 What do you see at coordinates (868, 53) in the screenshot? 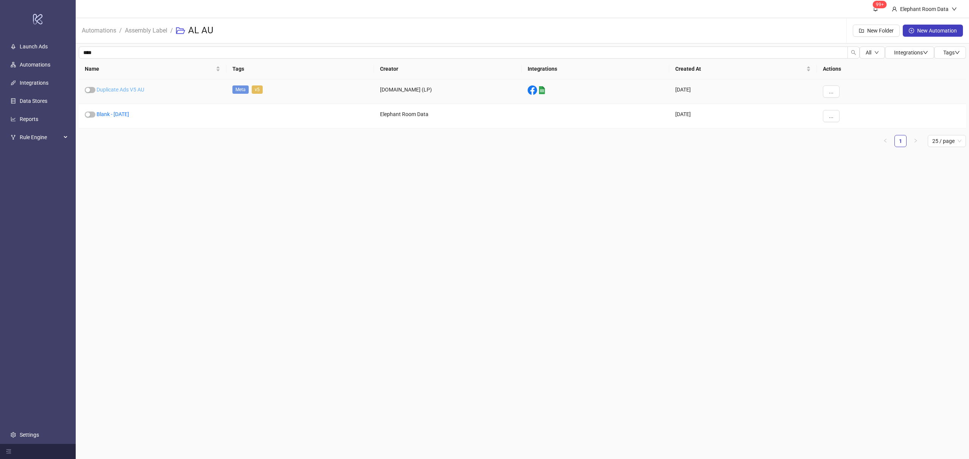
I see `span: All` at bounding box center [868, 53].